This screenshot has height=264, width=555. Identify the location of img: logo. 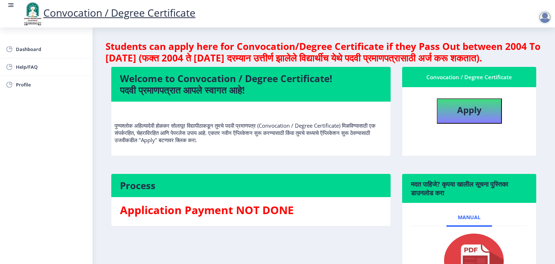
(33, 14).